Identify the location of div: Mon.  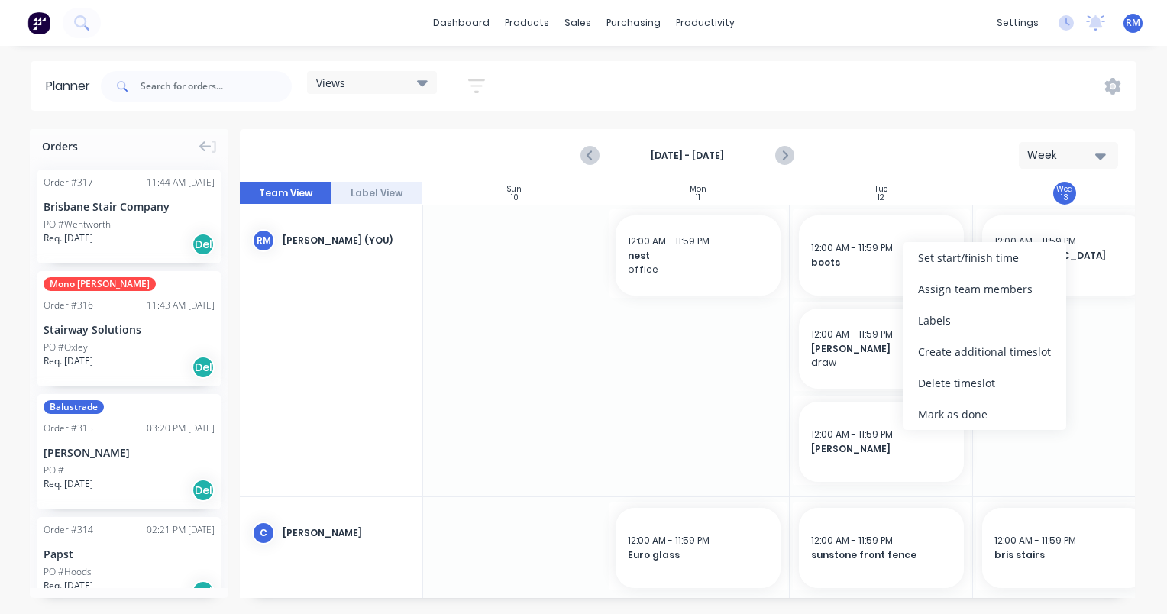
(698, 189).